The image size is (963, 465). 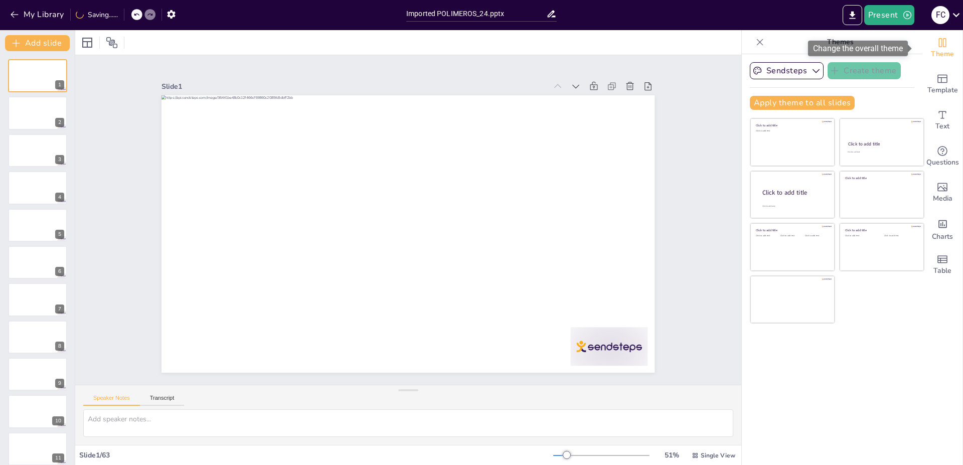 What do you see at coordinates (942, 265) in the screenshot?
I see `div: Add a table` at bounding box center [942, 265].